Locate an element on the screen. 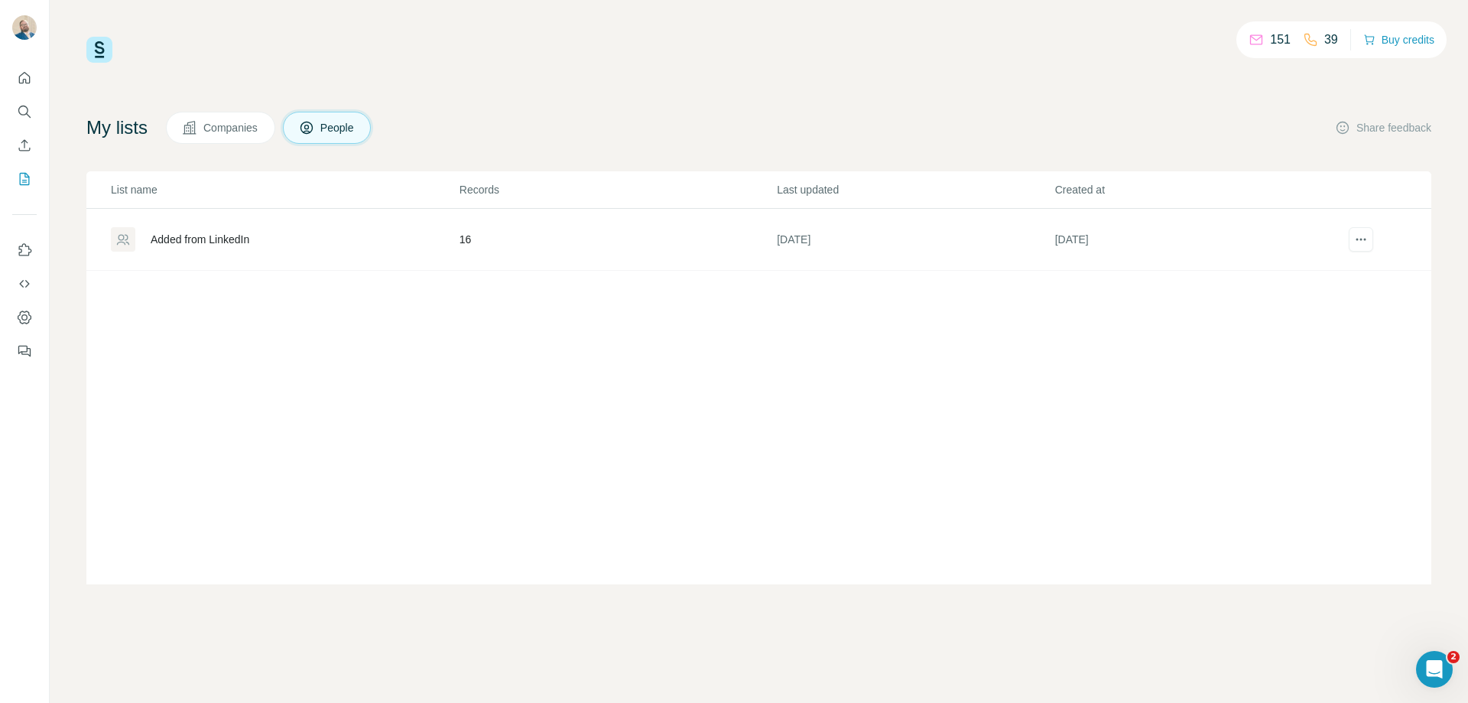 This screenshot has height=703, width=1468. span: 2 is located at coordinates (1453, 657).